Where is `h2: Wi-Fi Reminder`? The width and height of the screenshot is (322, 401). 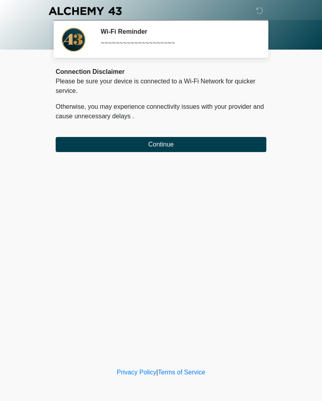 h2: Wi-Fi Reminder is located at coordinates (177, 31).